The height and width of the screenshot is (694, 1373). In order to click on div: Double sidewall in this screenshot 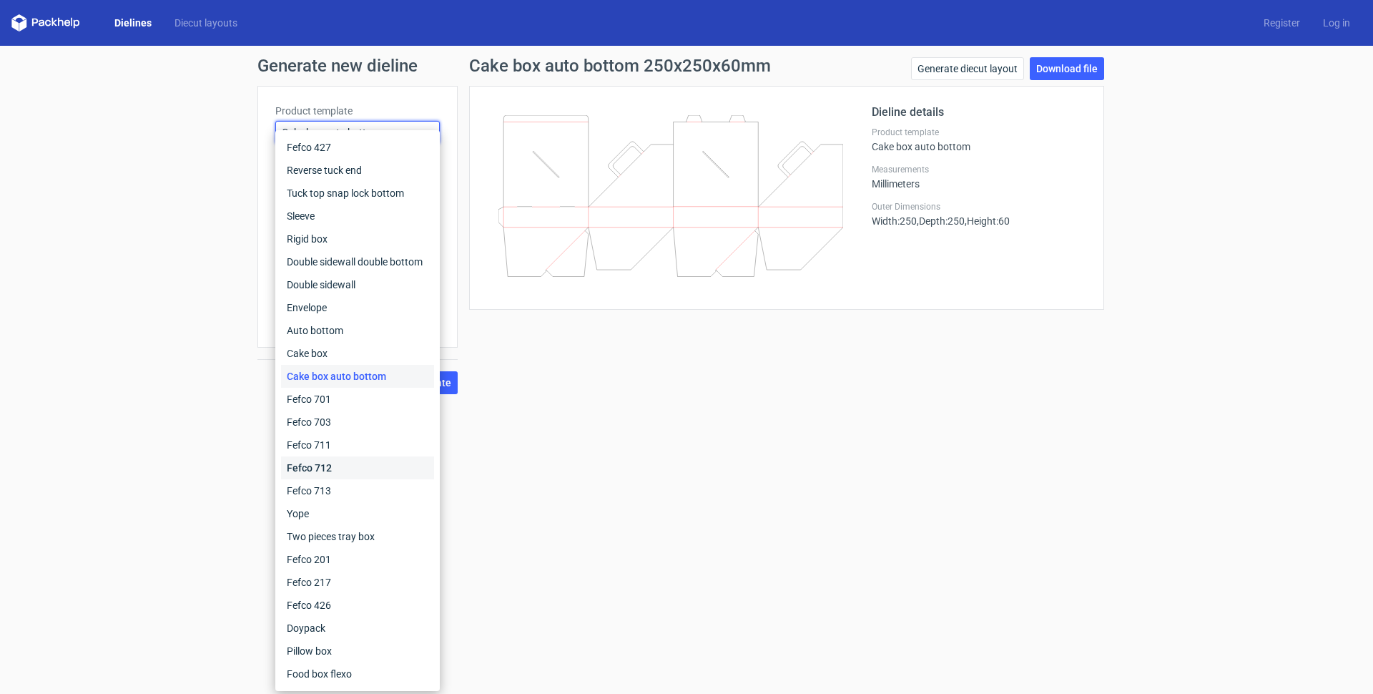, I will do `click(358, 285)`.